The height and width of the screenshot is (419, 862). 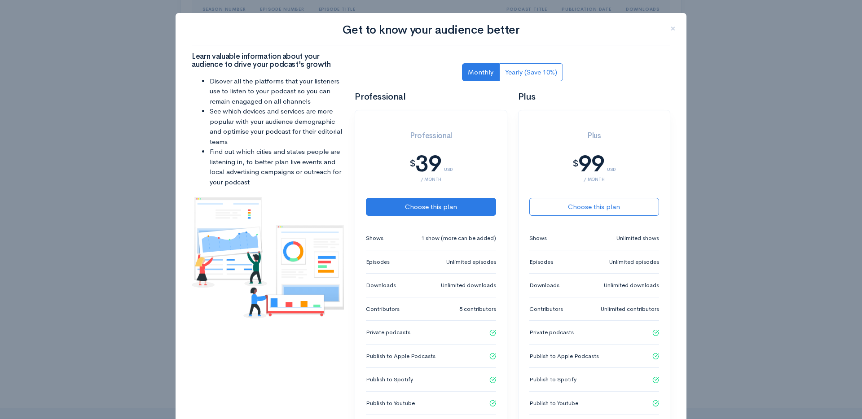 I want to click on h1: Get to know your audience better, so click(x=431, y=30).